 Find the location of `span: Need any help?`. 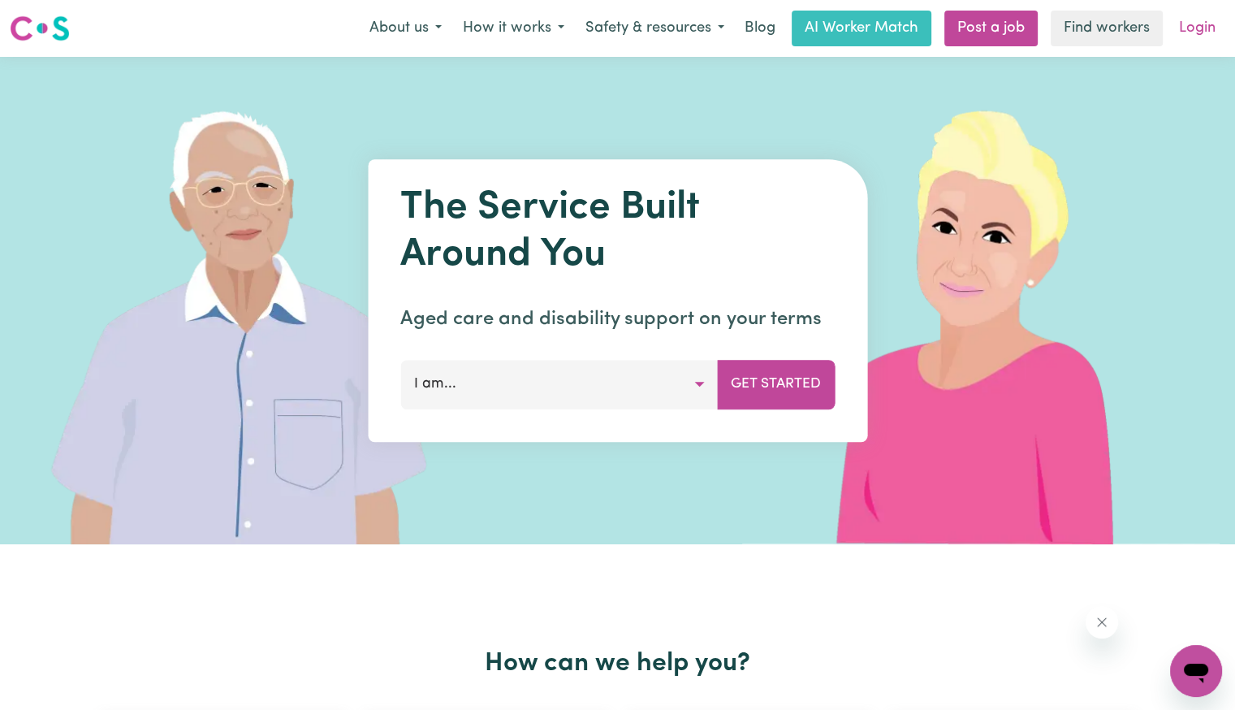

span: Need any help? is located at coordinates (54, 18).